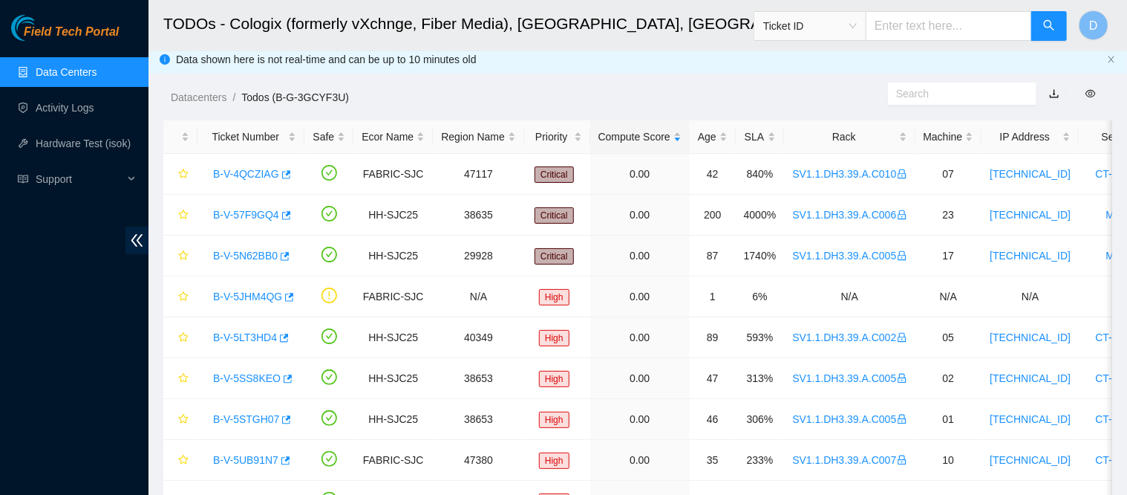 The image size is (1127, 495). I want to click on span: double-left, so click(137, 240).